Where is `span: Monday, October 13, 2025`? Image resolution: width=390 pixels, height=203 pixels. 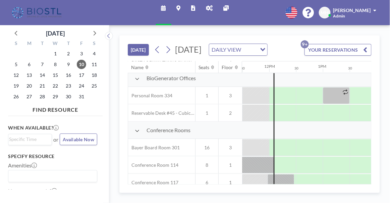 span: Monday, October 13, 2025 is located at coordinates (29, 75).